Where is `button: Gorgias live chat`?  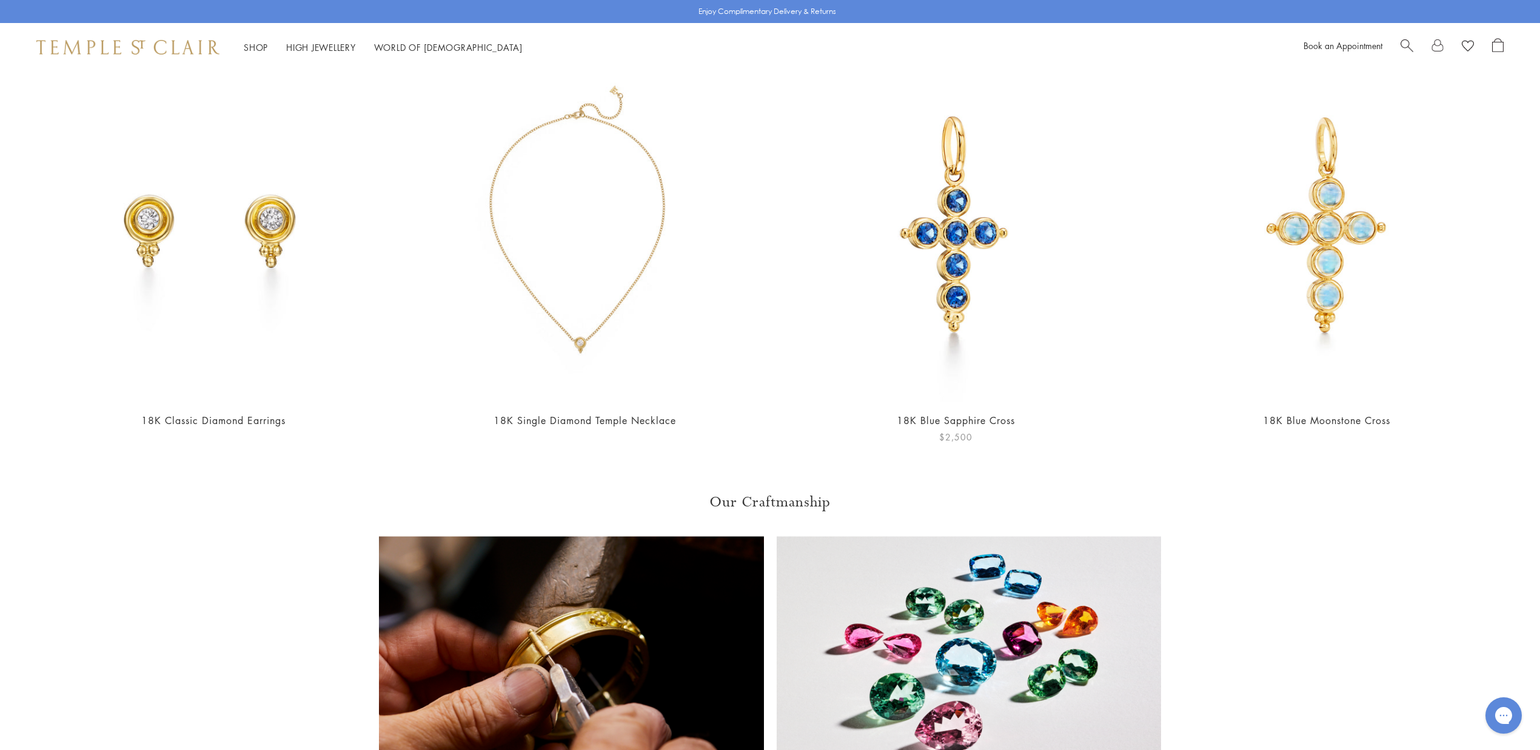
button: Gorgias live chat is located at coordinates (24, 22).